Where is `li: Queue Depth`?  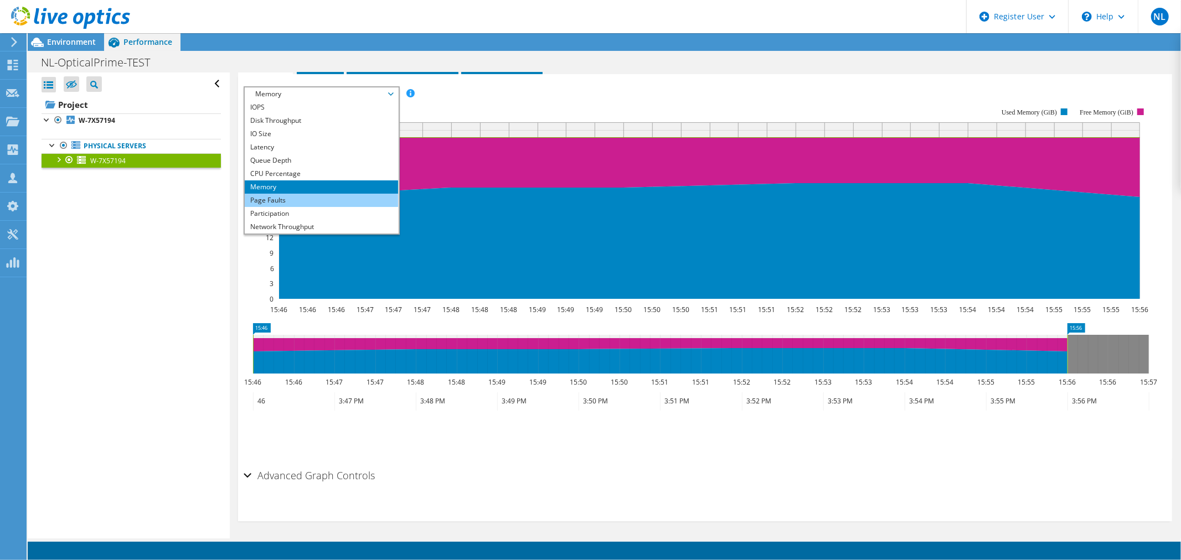 li: Queue Depth is located at coordinates (321, 161).